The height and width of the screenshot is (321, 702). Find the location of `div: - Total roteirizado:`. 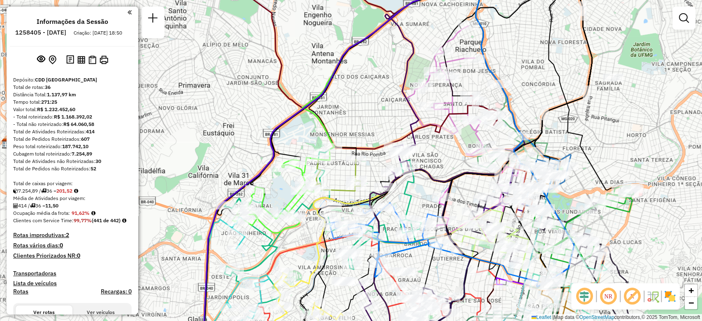

div: - Total roteirizado: is located at coordinates (72, 117).